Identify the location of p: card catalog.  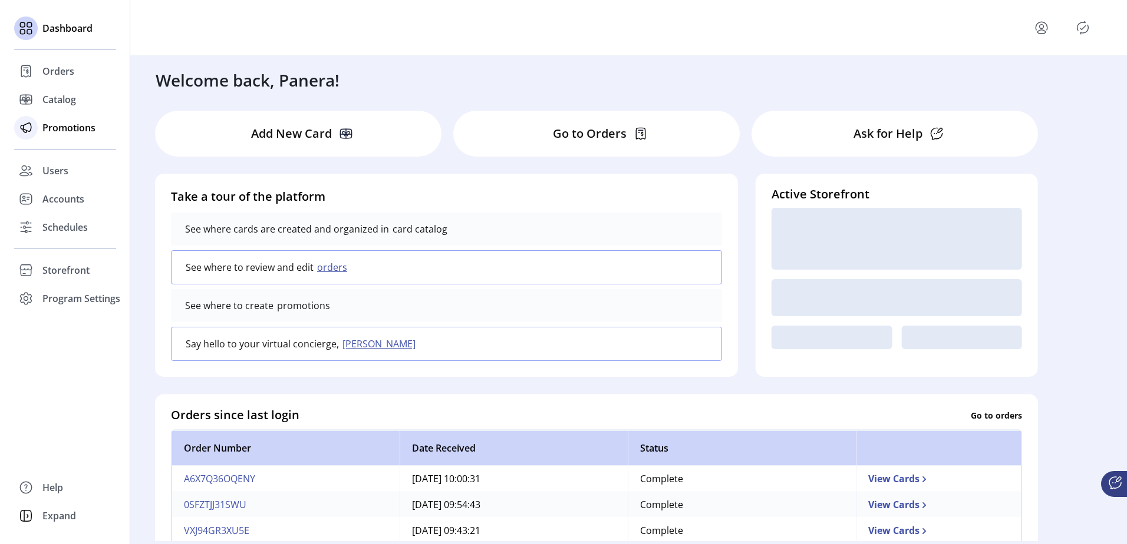
(418, 229).